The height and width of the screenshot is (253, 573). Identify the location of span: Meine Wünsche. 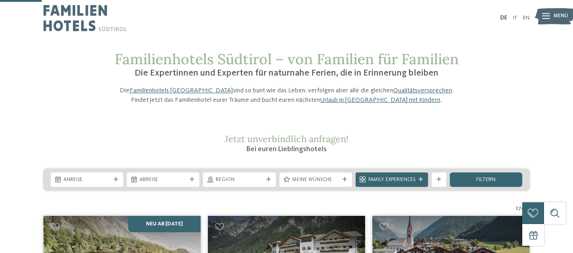
(316, 180).